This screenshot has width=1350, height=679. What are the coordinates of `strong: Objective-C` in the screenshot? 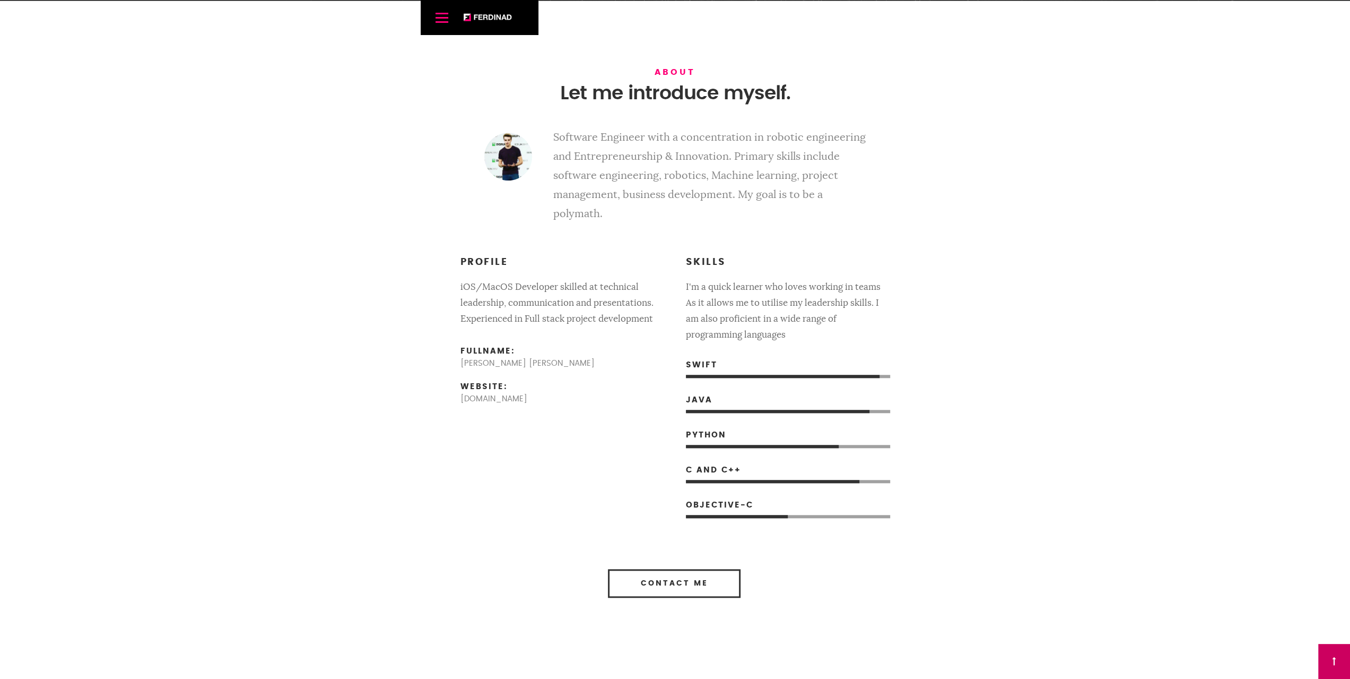 It's located at (720, 505).